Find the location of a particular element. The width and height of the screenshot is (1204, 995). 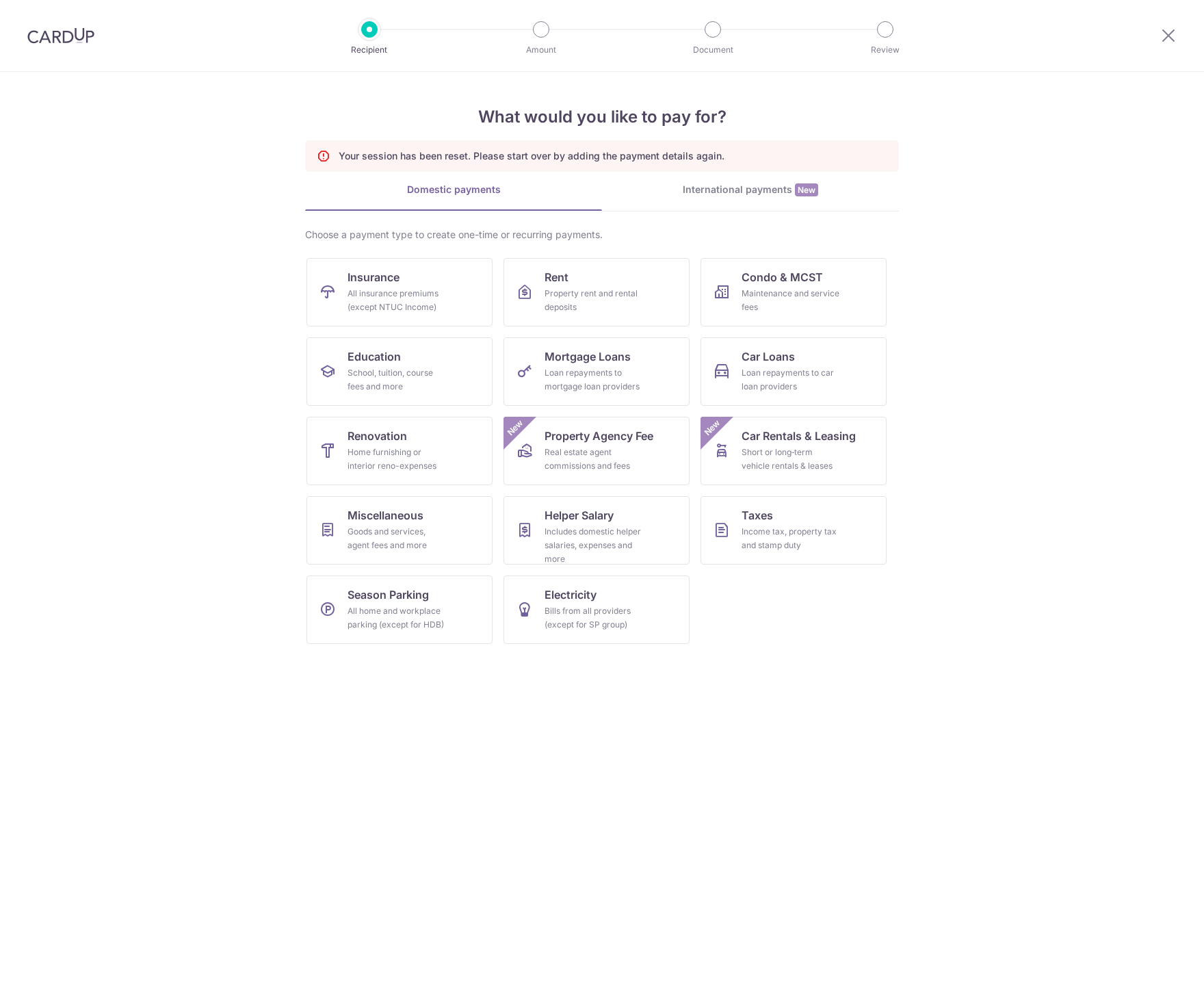

p: Recipient is located at coordinates (369, 50).